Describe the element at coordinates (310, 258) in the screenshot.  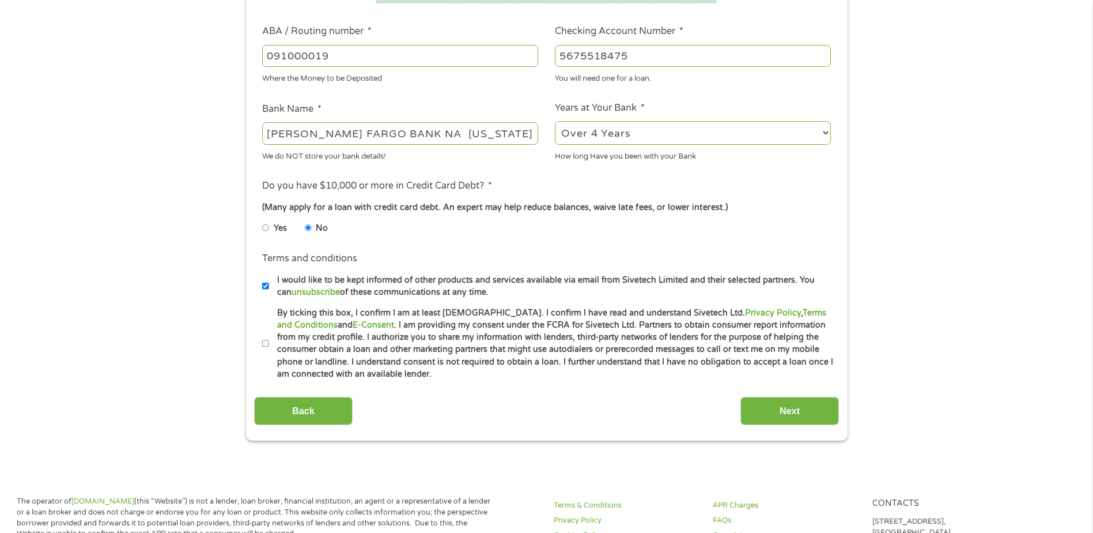
I see `label: Terms and conditions` at that location.